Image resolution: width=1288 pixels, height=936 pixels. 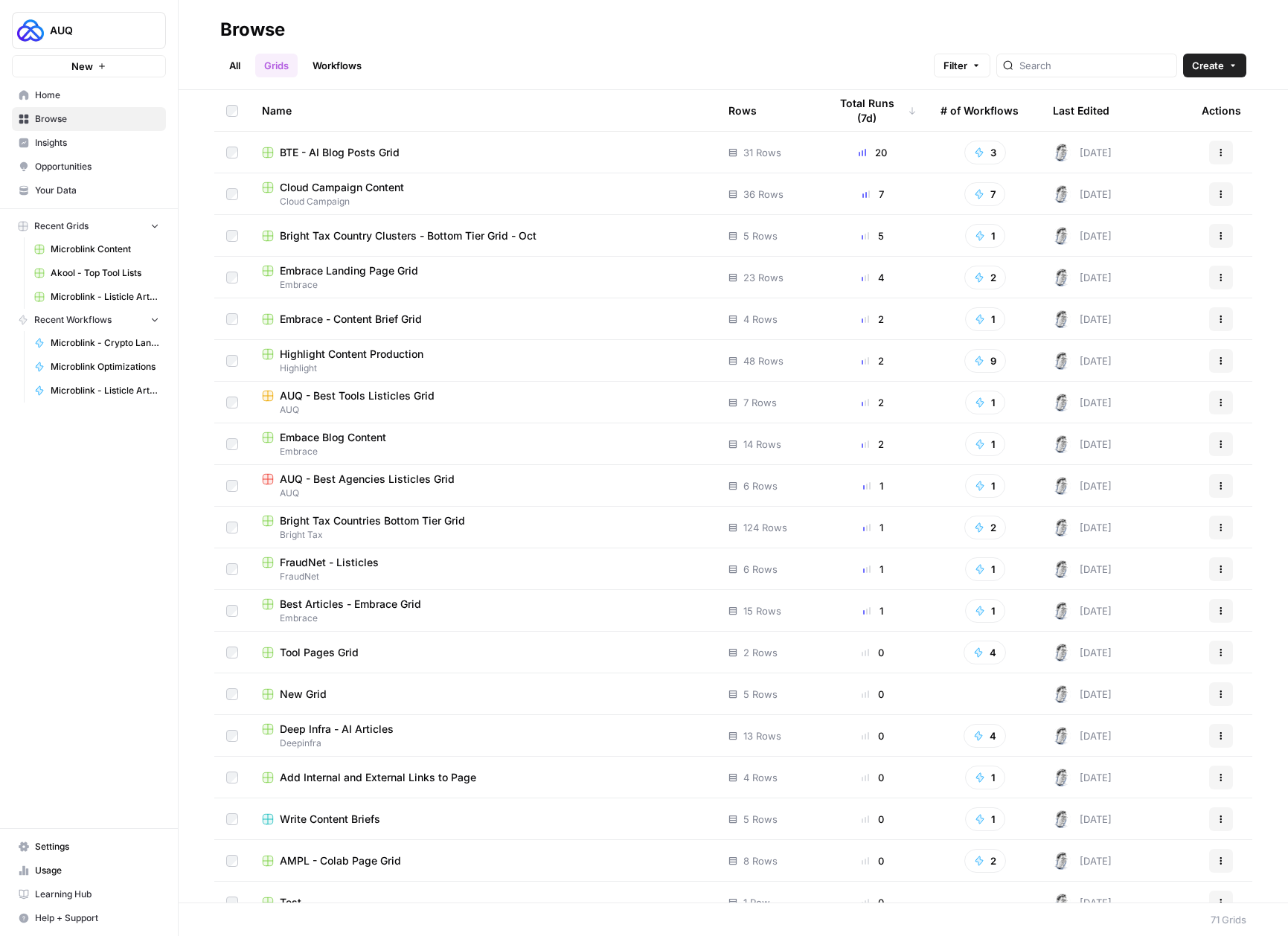 What do you see at coordinates (105, 273) in the screenshot?
I see `span: Akool - Top Tool Lists` at bounding box center [105, 273].